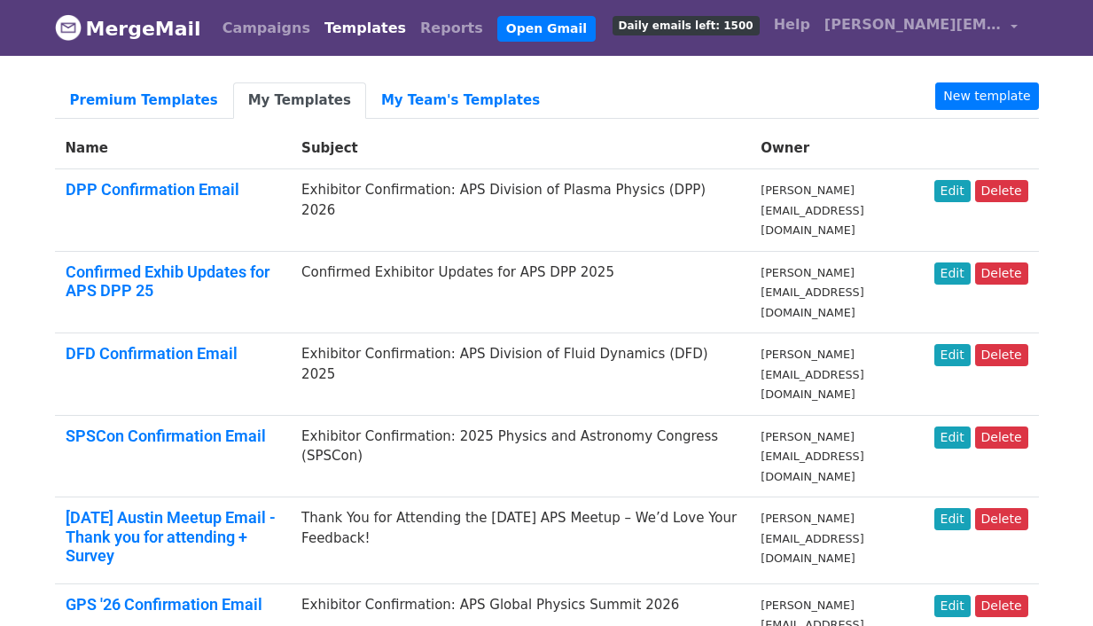  I want to click on td: Confirmed Exhibitor Updates for APS DPP 2025, so click(521, 292).